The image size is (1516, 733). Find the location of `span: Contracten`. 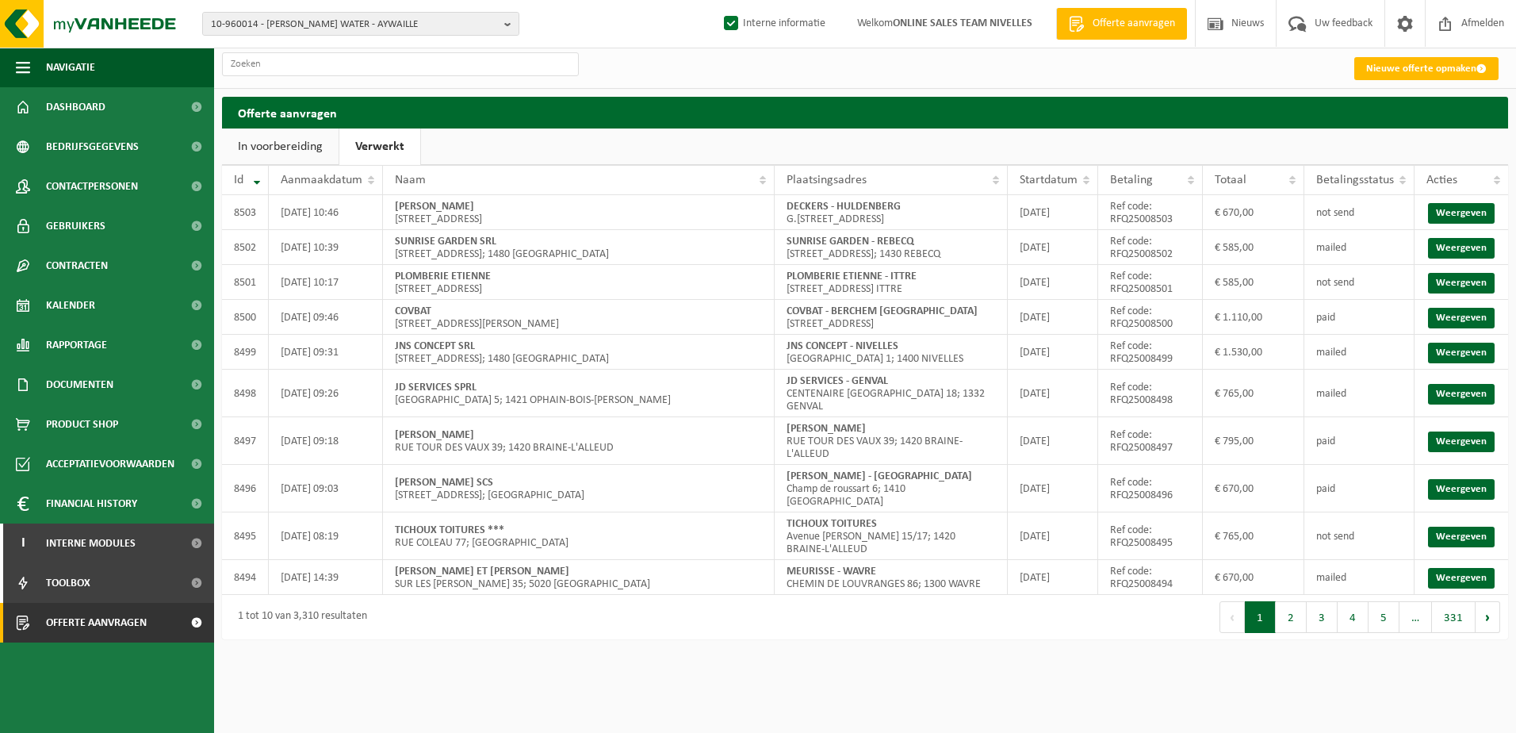

span: Contracten is located at coordinates (77, 266).